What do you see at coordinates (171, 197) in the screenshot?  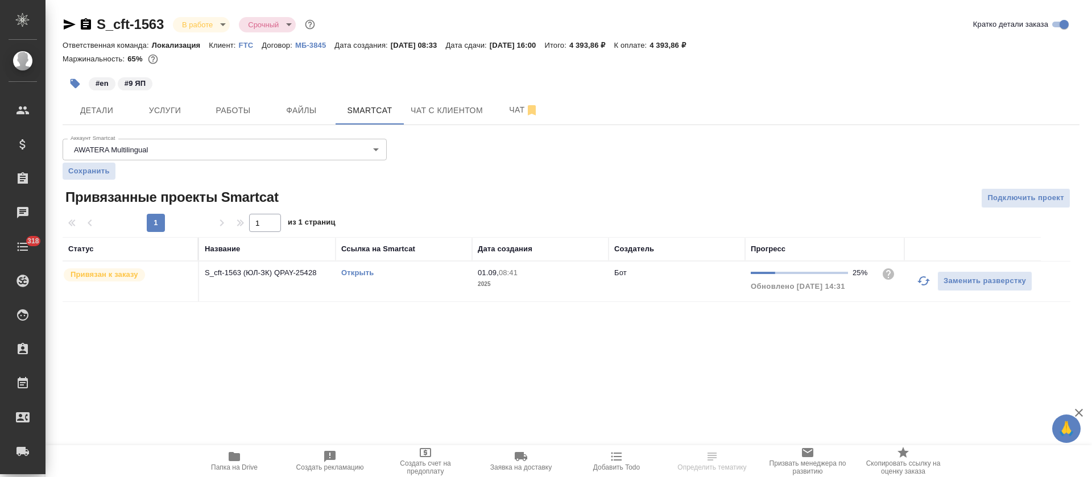 I see `span: Привязанные проекты Smartcat` at bounding box center [171, 197].